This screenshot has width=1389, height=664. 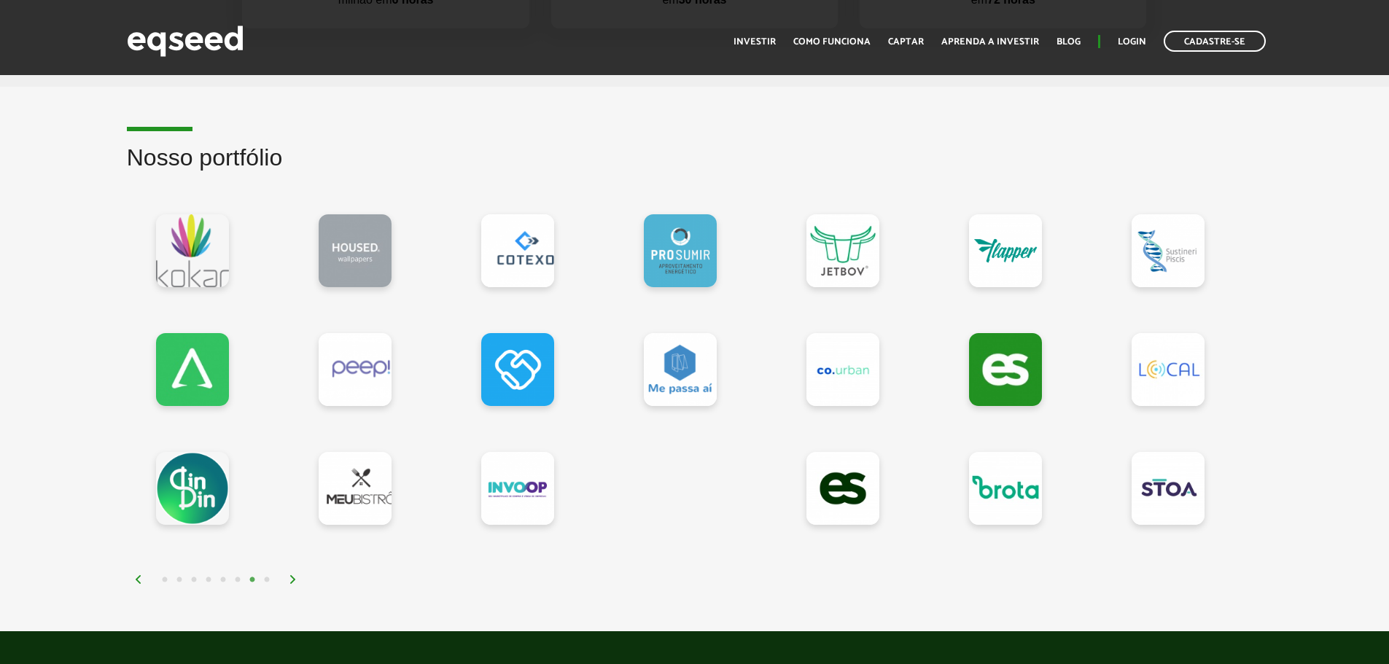 I want to click on a: Prosumir, so click(x=680, y=251).